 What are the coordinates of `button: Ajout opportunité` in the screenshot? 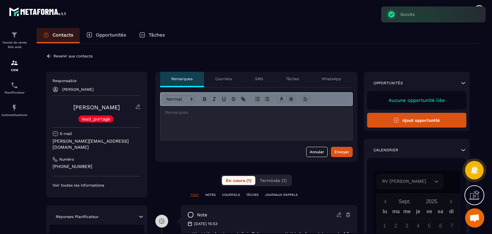 It's located at (417, 120).